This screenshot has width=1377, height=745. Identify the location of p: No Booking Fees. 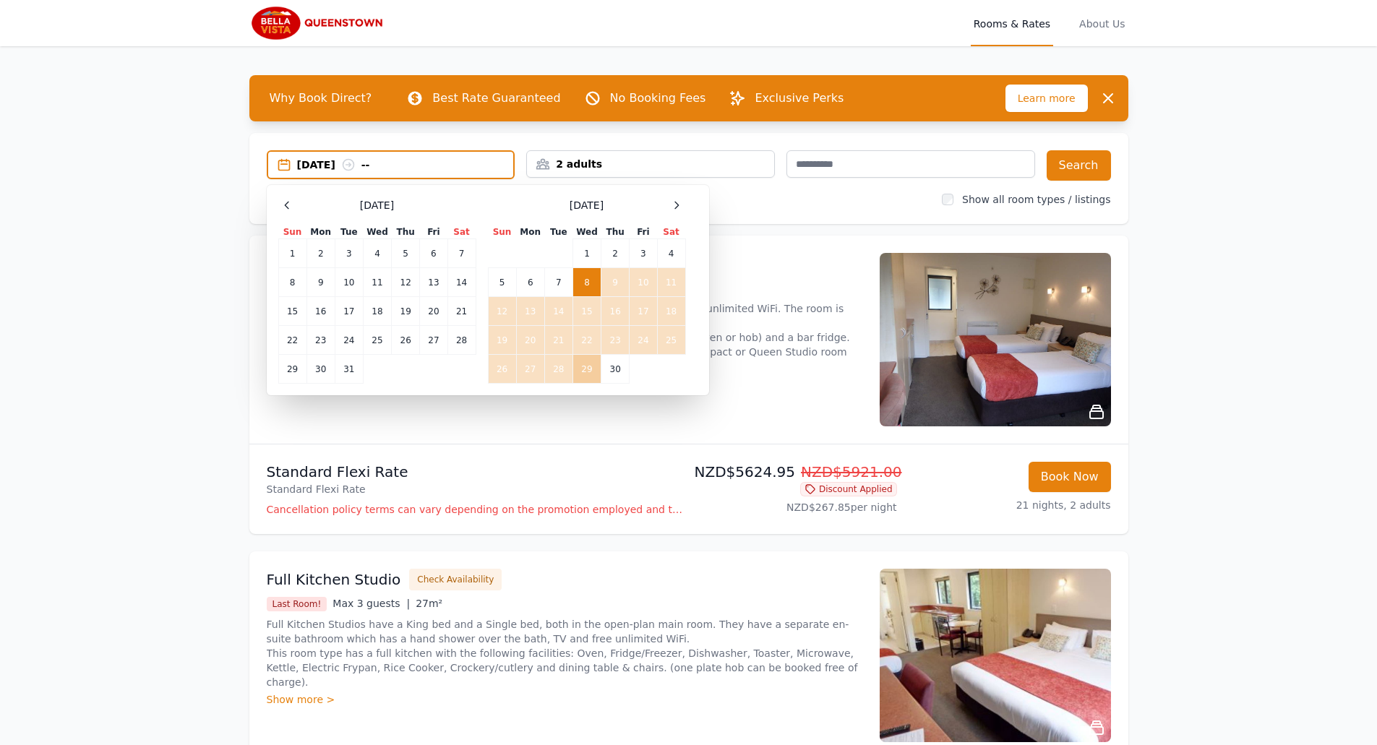
(658, 98).